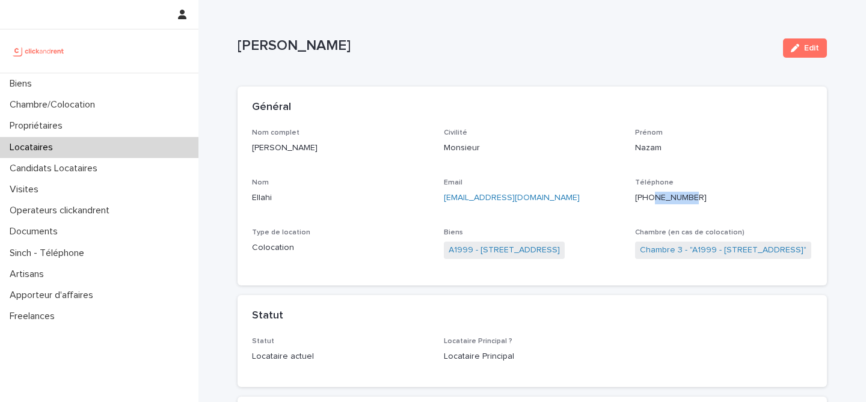 Image resolution: width=866 pixels, height=402 pixels. I want to click on p: Locataire Principal, so click(532, 357).